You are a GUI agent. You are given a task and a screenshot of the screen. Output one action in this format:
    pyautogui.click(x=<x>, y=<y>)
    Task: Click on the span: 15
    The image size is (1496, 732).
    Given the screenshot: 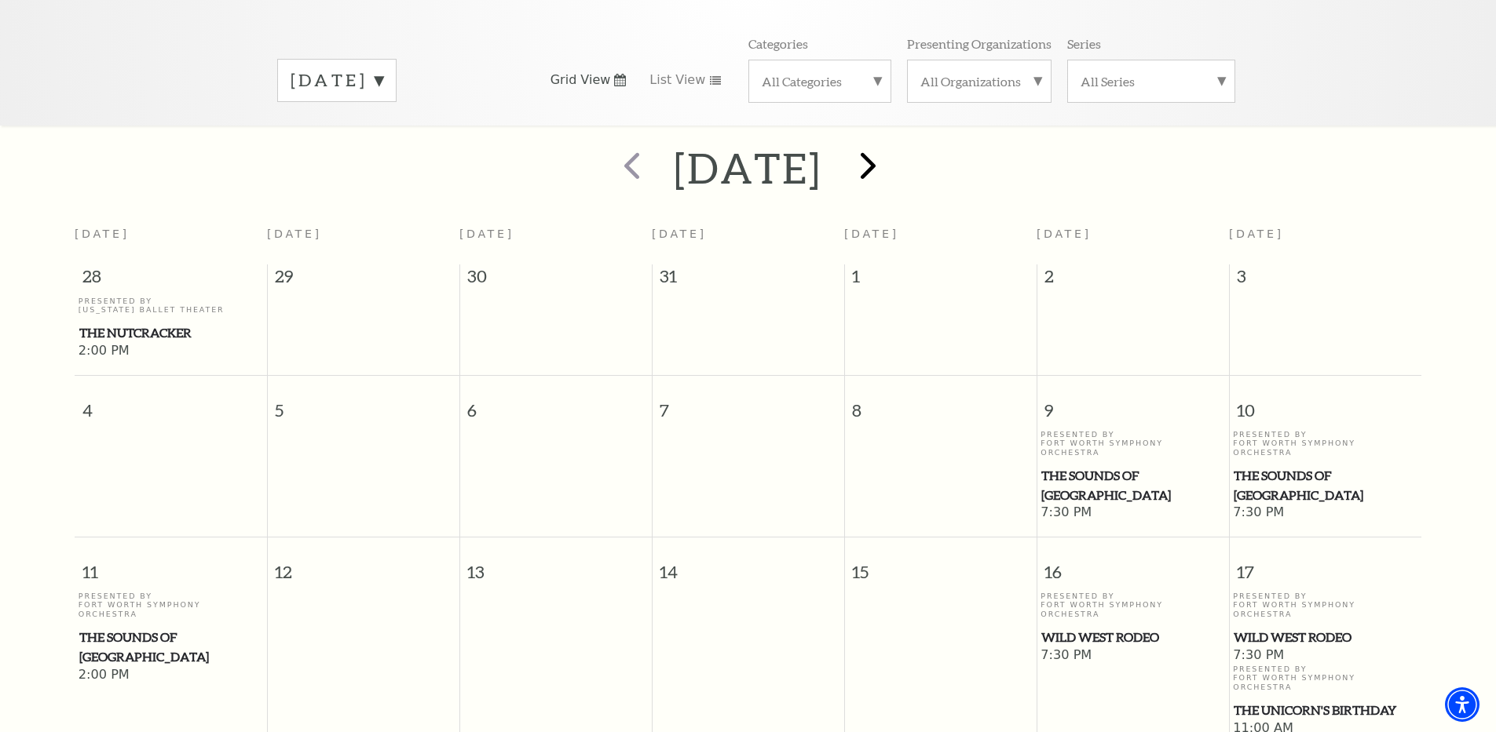 What is the action you would take?
    pyautogui.click(x=940, y=564)
    